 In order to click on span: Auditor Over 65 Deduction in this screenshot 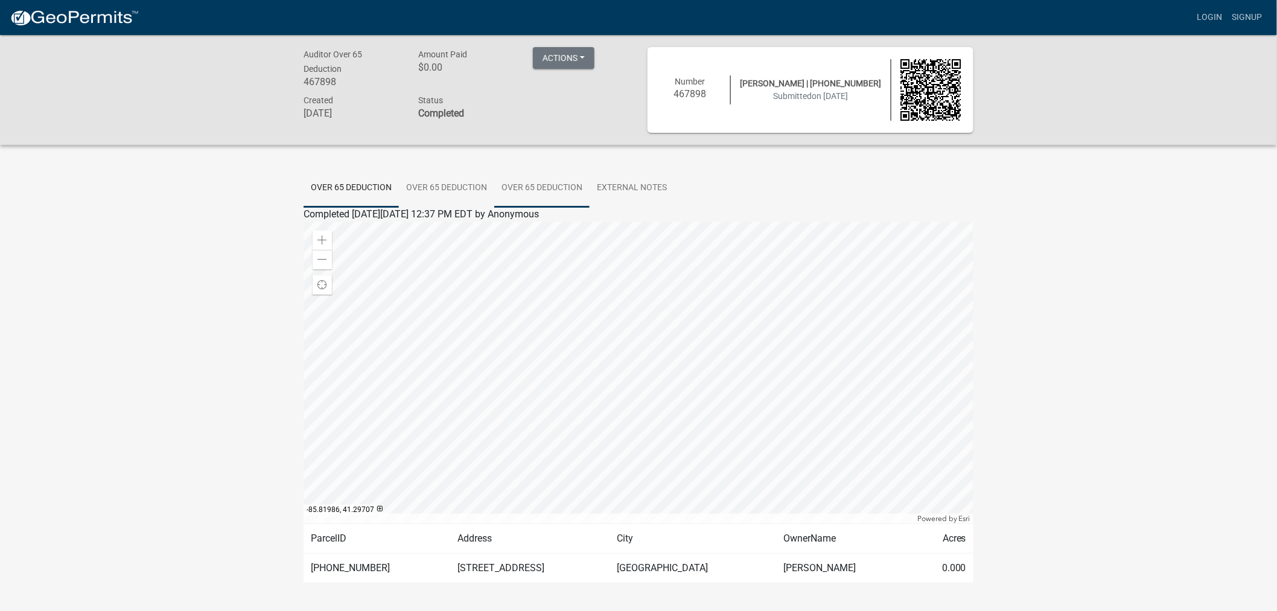, I will do `click(332, 62)`.